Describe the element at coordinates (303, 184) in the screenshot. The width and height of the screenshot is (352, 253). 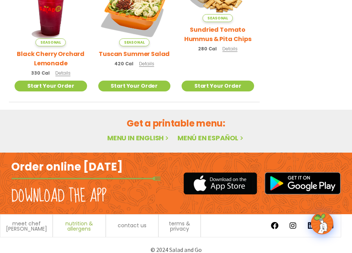
I see `img: google_play` at that location.